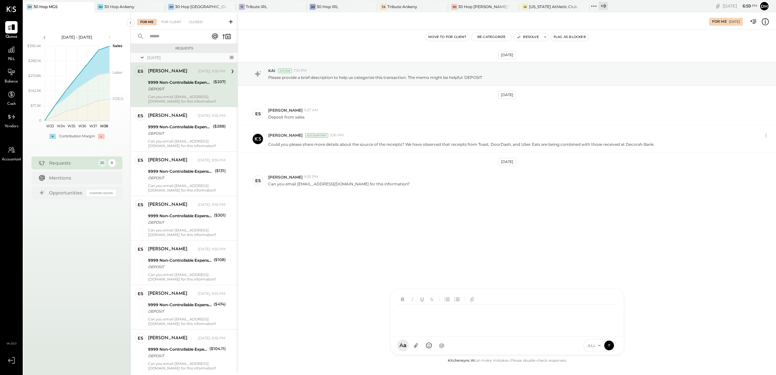 The image size is (776, 375). What do you see at coordinates (36, 106) in the screenshot?
I see `text: $71.3K` at bounding box center [36, 106].